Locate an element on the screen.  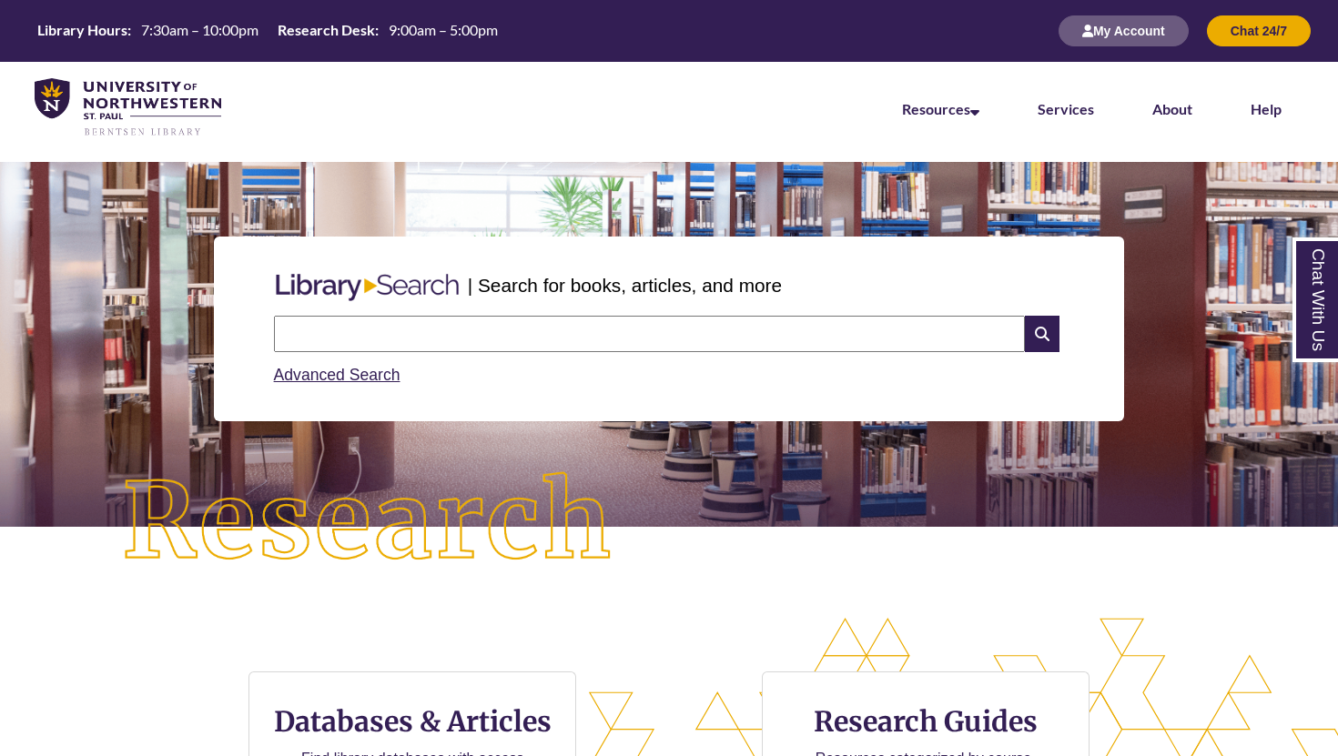
h3: Research Guides is located at coordinates (926, 722).